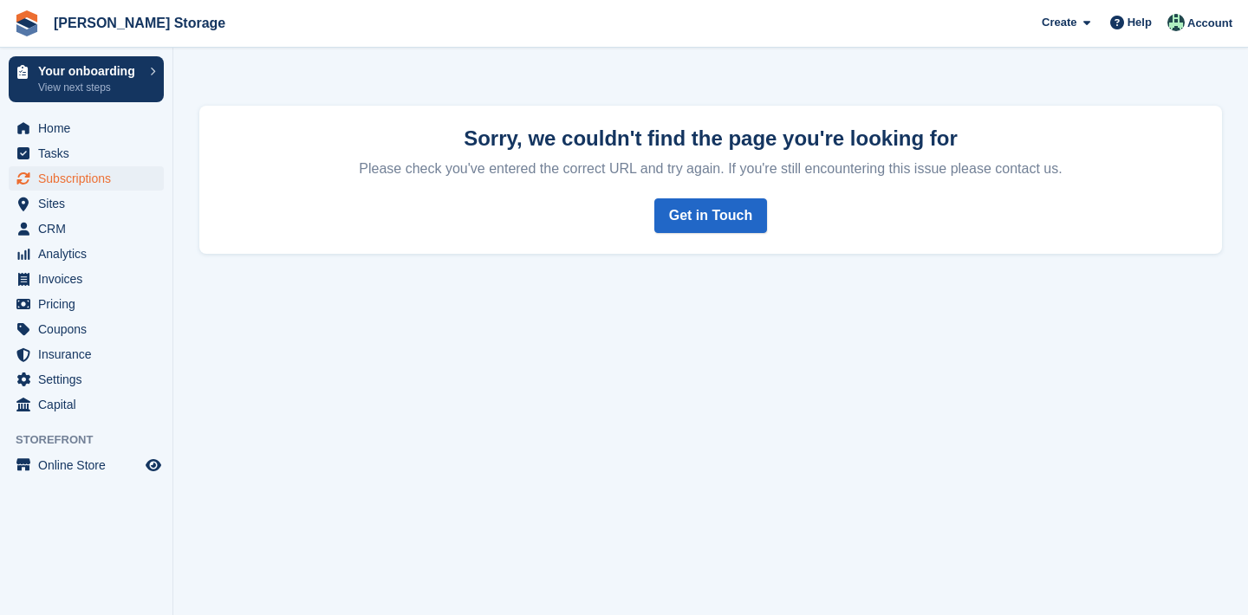 The height and width of the screenshot is (615, 1248). I want to click on p: Your onboarding, so click(89, 71).